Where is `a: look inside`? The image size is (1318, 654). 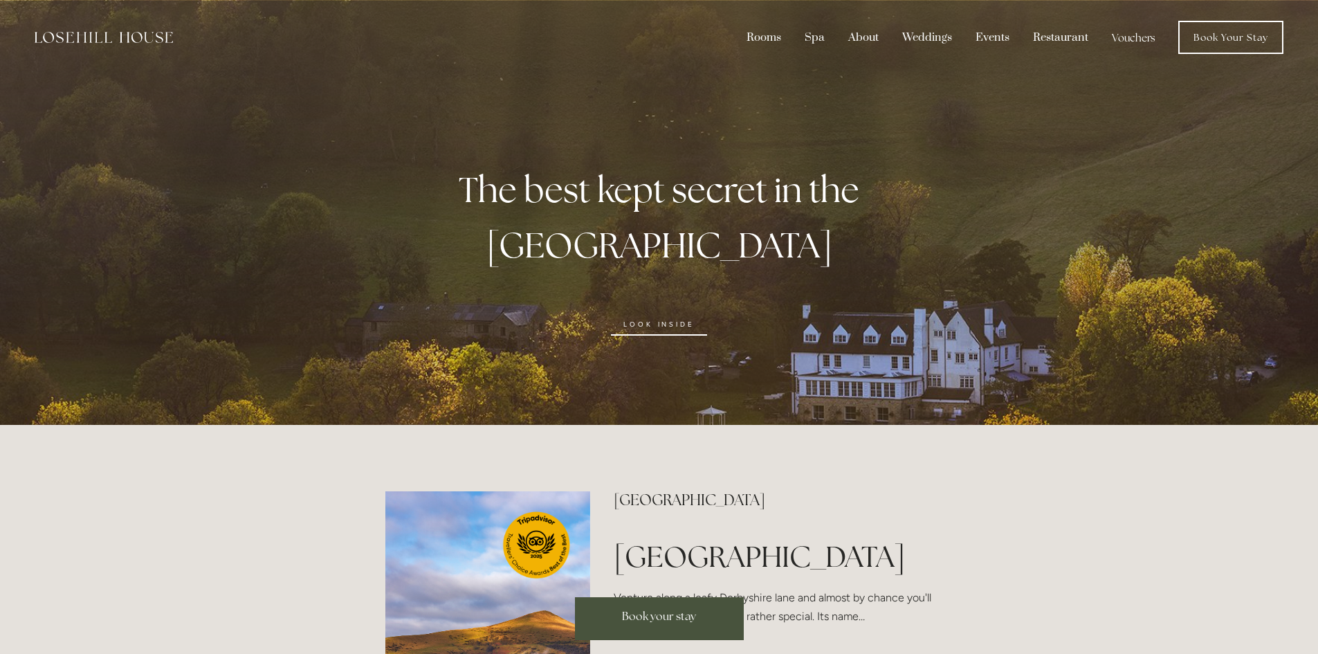
a: look inside is located at coordinates (659, 325).